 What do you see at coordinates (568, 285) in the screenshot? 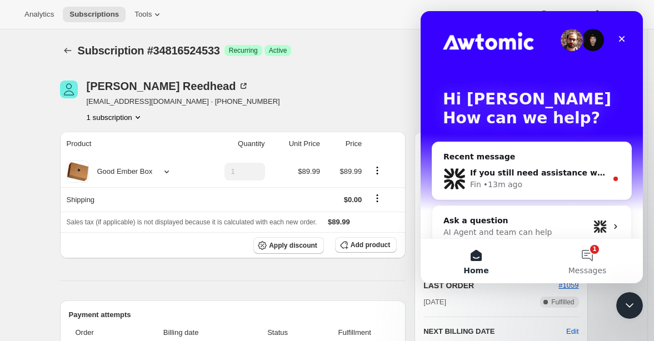
I see `span: #1059` at bounding box center [568, 285].